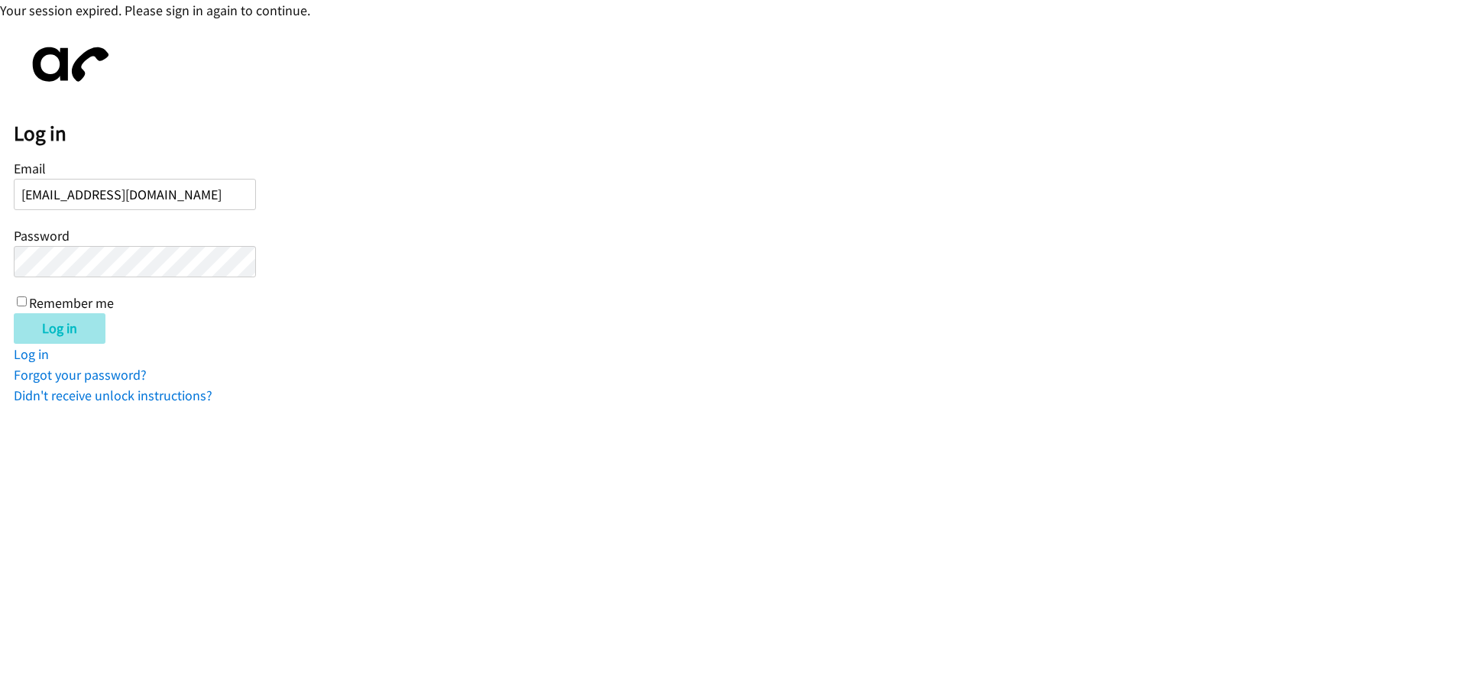  I want to click on a: Log in, so click(31, 354).